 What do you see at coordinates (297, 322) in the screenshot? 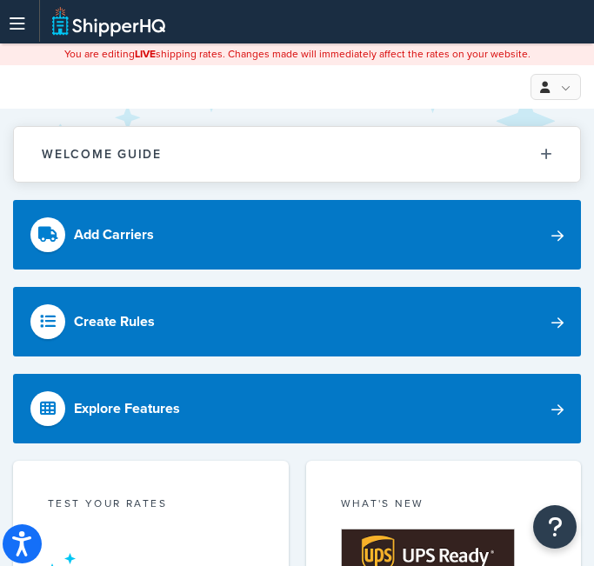
I see `a: Create Rules` at bounding box center [297, 322].